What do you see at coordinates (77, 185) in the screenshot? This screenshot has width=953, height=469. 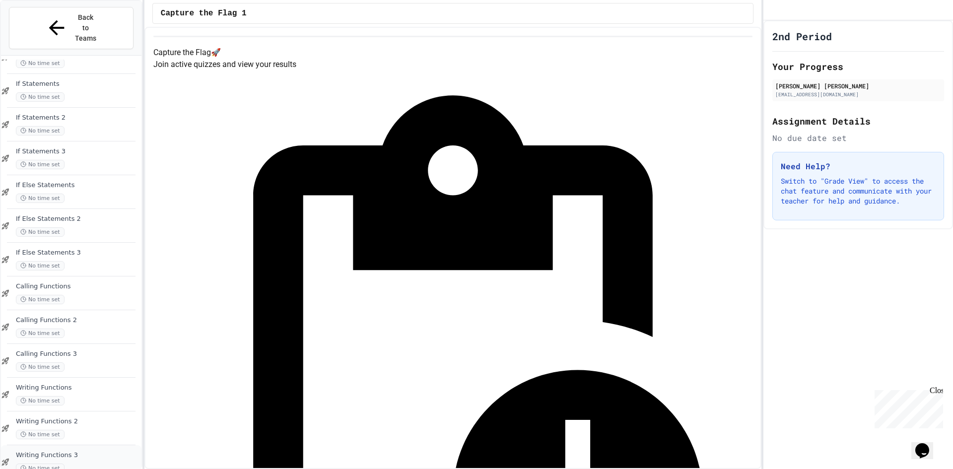 I see `span: If Else Statements` at bounding box center [77, 185].